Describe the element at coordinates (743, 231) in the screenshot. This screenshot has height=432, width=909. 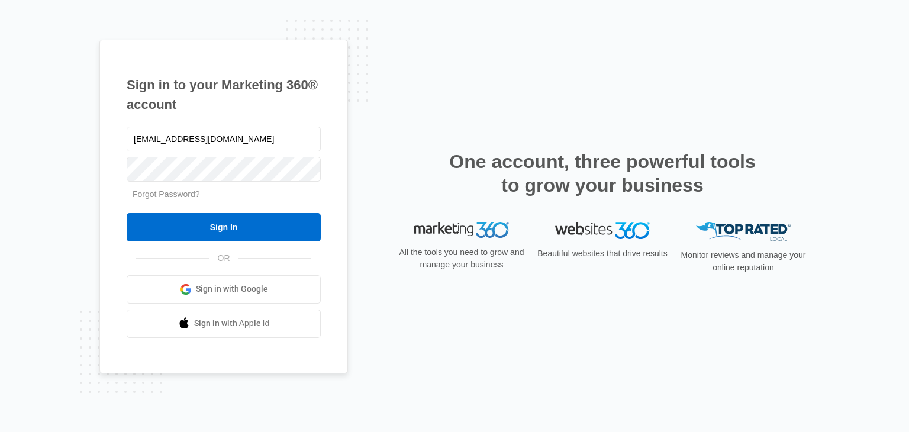
I see `img: Top Rated Local` at that location.